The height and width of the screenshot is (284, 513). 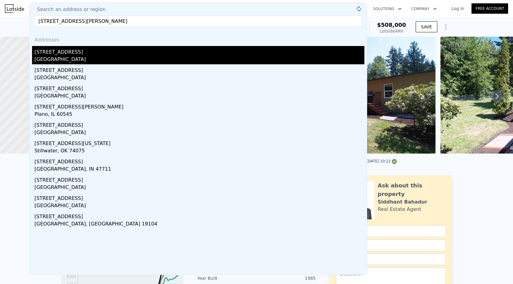 I want to click on input: Phone, so click(x=391, y=260).